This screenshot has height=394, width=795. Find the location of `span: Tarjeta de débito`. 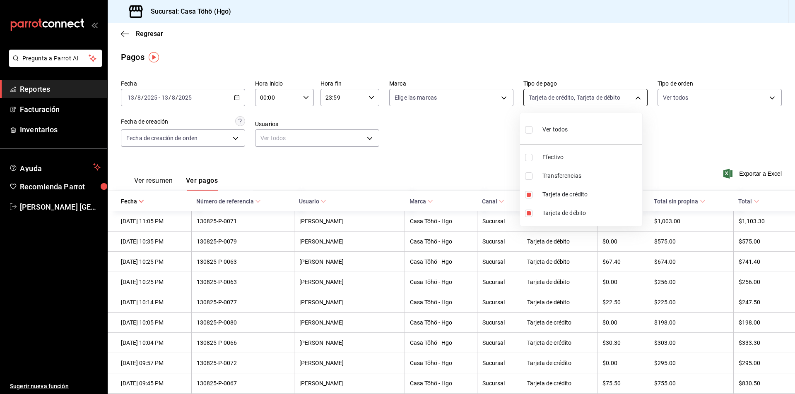

span: Tarjeta de débito is located at coordinates (590, 213).